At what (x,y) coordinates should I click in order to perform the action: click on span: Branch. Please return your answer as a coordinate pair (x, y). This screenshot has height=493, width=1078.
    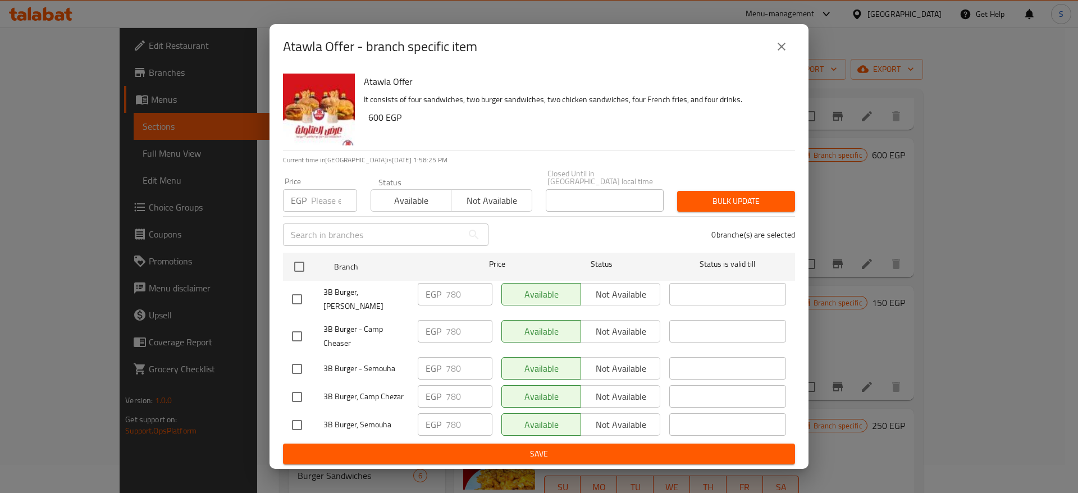
    Looking at the image, I should click on (393, 267).